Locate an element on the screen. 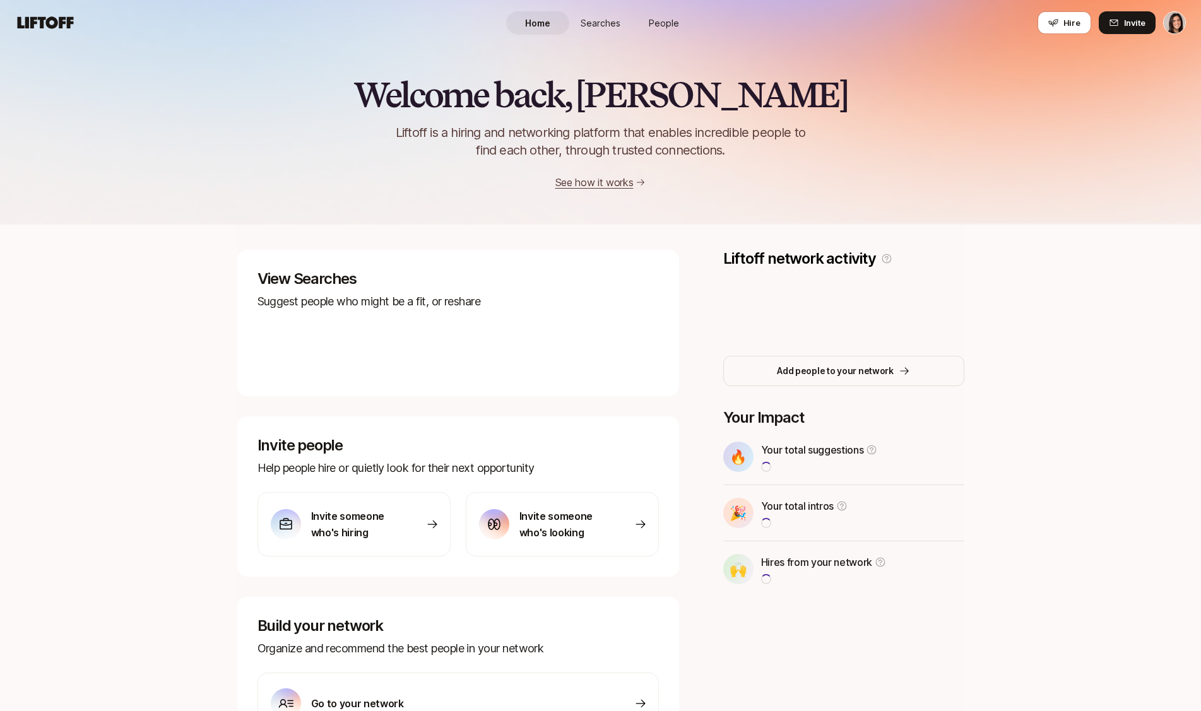  a: People is located at coordinates (664, 23).